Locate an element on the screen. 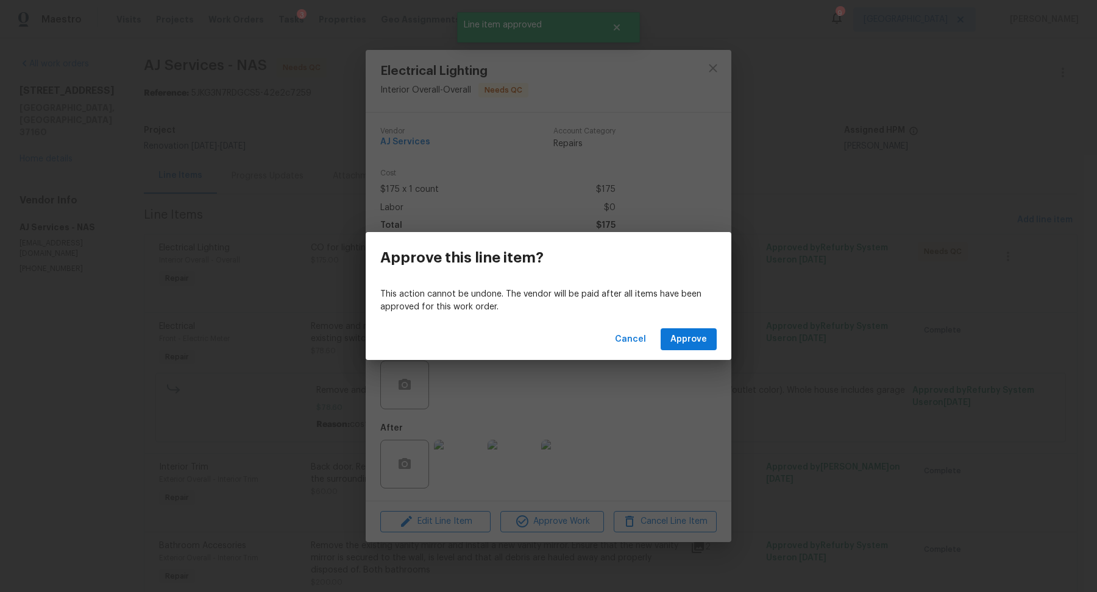 The width and height of the screenshot is (1097, 592). p: This action cannot be undone. The vendor will be paid after all items have been approved for this... is located at coordinates (549, 301).